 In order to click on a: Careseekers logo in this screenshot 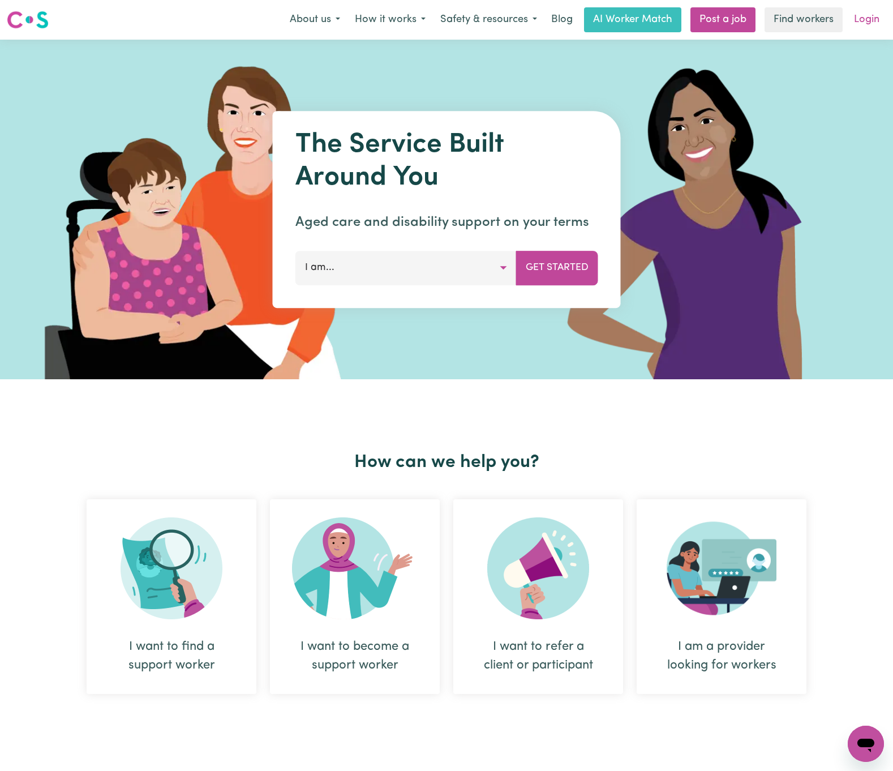, I will do `click(28, 20)`.